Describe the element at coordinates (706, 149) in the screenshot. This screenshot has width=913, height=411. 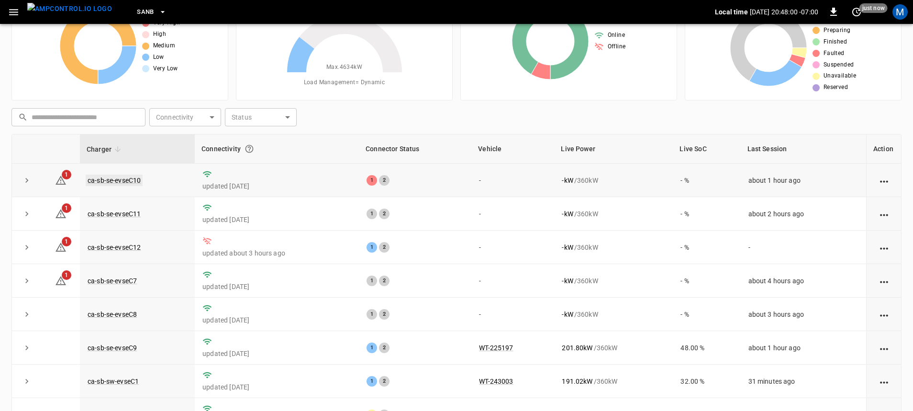
I see `th: Live SoC` at that location.